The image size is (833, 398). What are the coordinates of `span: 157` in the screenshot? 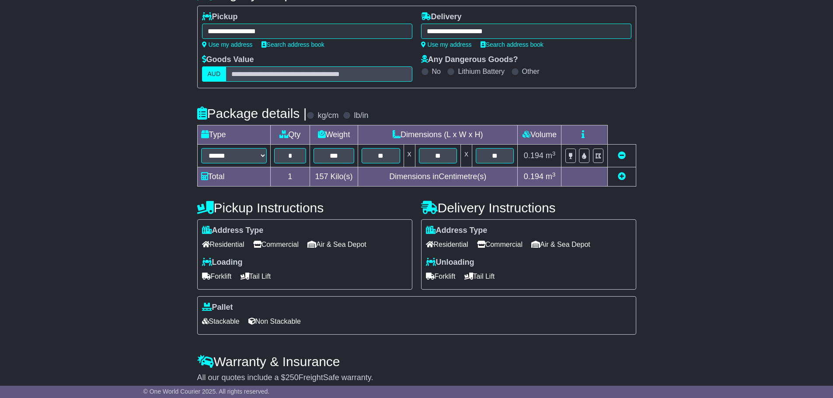 It's located at (322, 177).